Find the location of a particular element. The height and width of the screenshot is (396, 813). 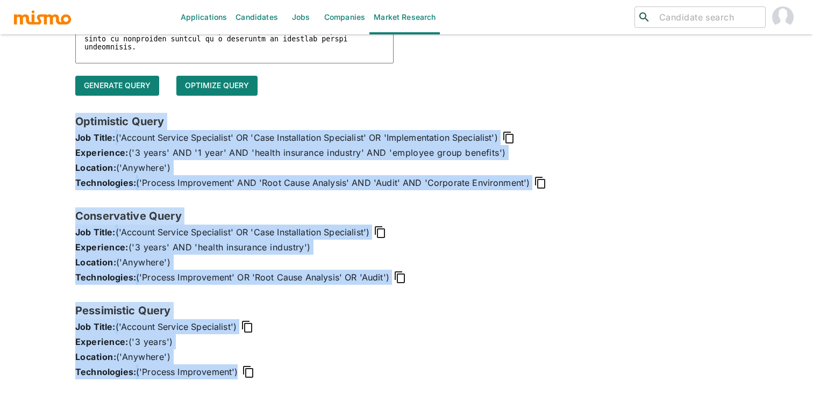

img: Gabriel Hernandez is located at coordinates (783, 17).